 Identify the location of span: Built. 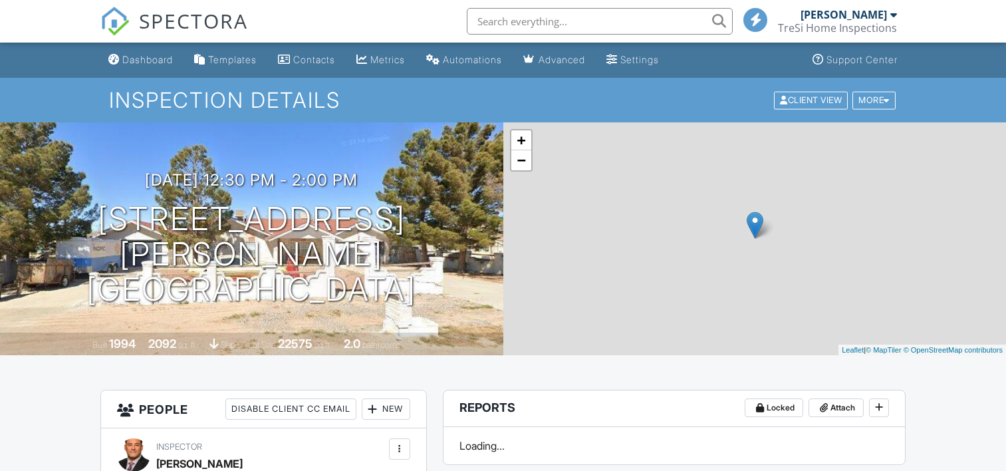
(100, 344).